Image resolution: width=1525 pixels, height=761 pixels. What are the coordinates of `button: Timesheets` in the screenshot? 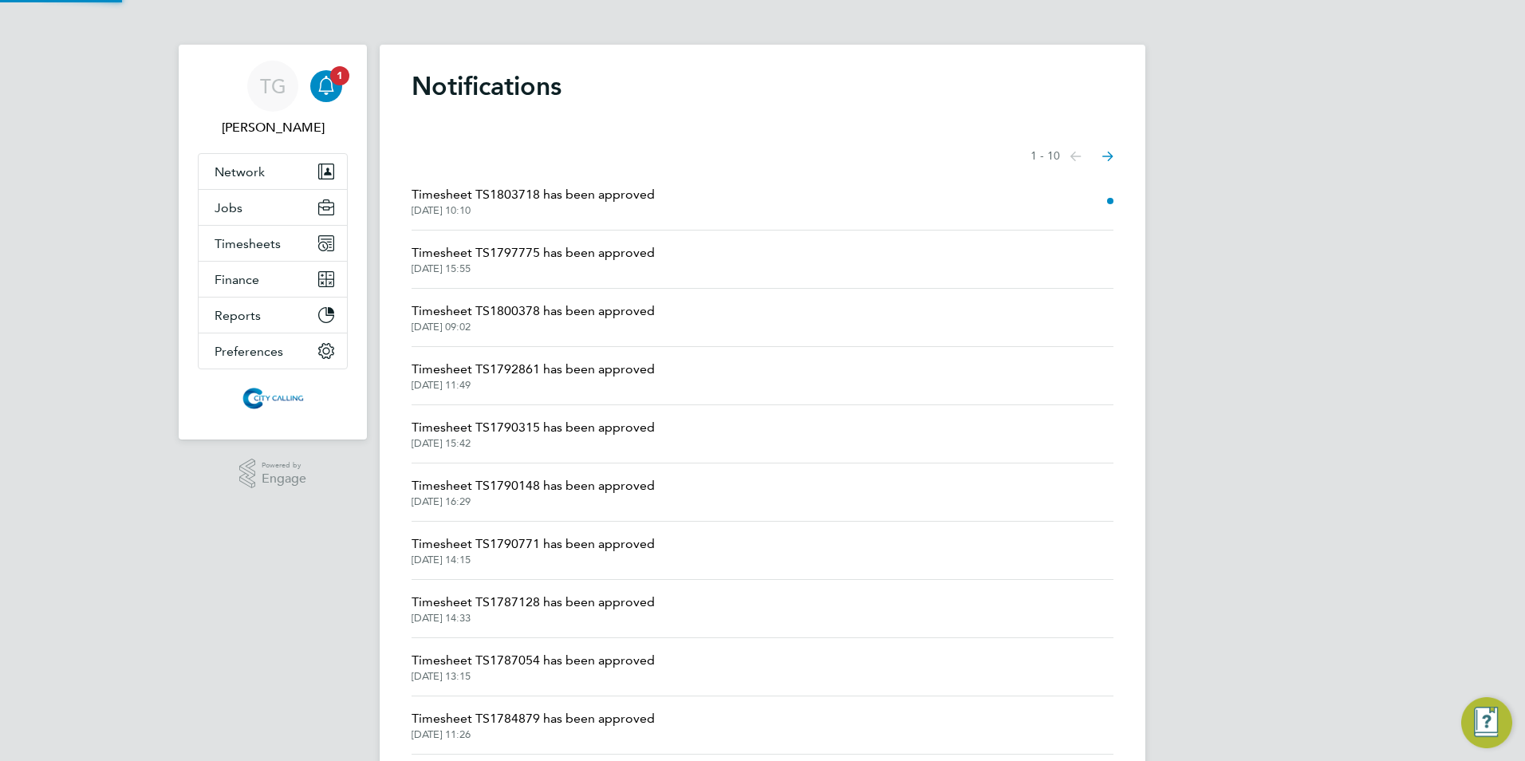 It's located at (273, 243).